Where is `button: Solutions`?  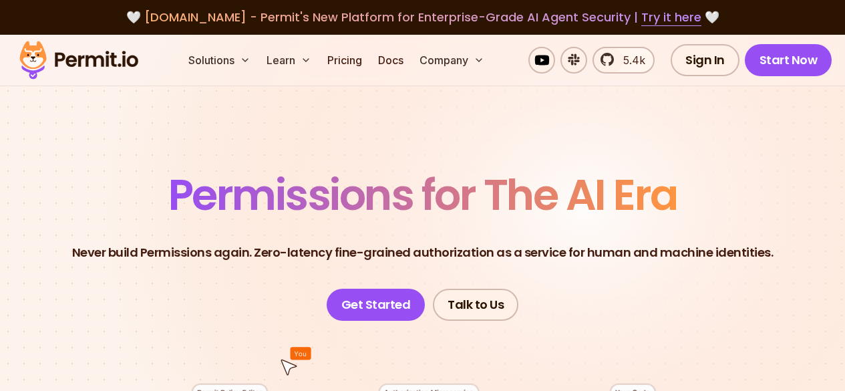
button: Solutions is located at coordinates (219, 60).